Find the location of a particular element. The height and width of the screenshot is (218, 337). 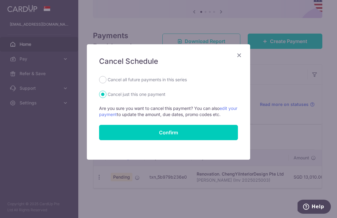

label: Cancel just this one payment is located at coordinates (136, 95).